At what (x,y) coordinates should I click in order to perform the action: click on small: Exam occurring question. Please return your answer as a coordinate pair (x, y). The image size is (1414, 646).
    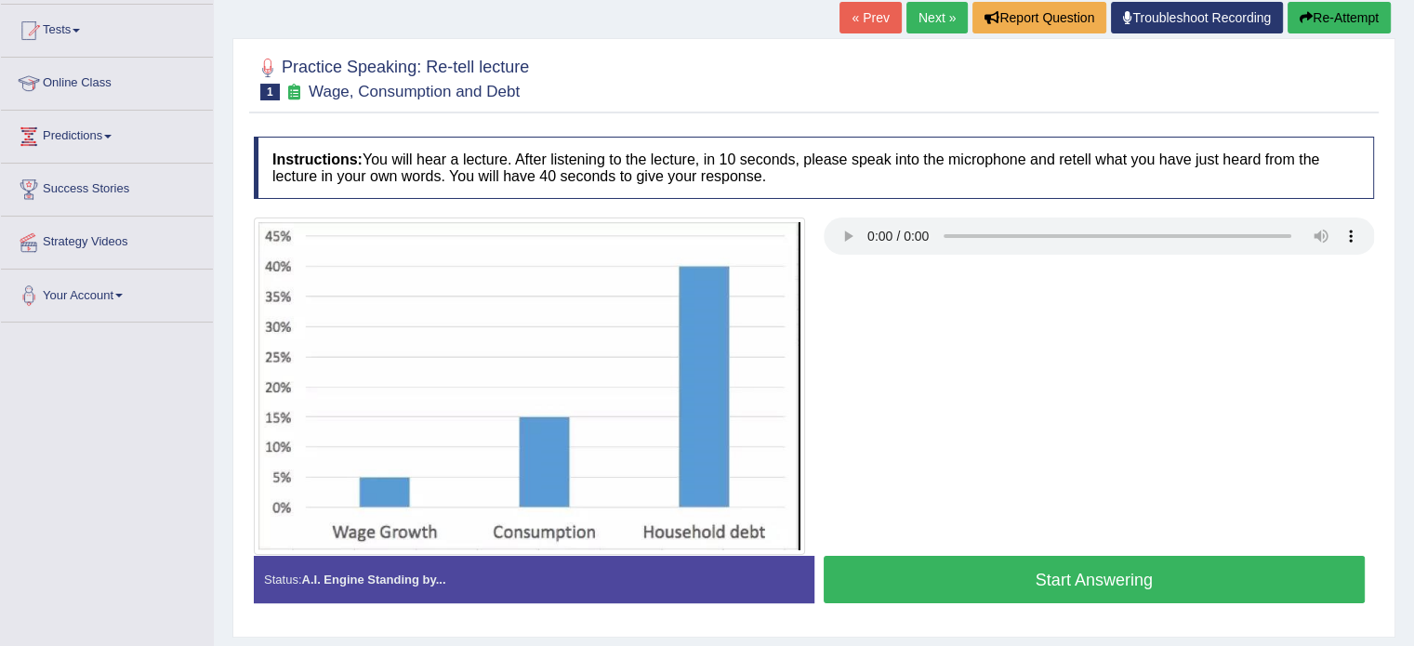
    Looking at the image, I should click on (294, 92).